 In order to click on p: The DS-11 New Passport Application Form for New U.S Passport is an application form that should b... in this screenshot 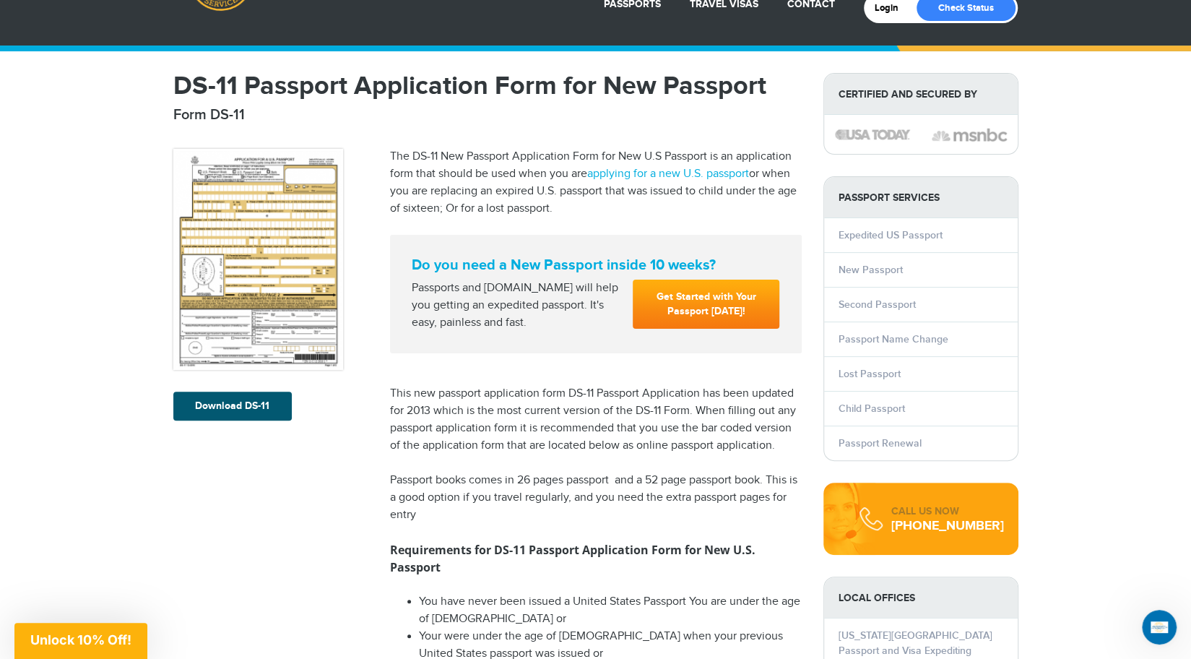, I will do `click(596, 183)`.